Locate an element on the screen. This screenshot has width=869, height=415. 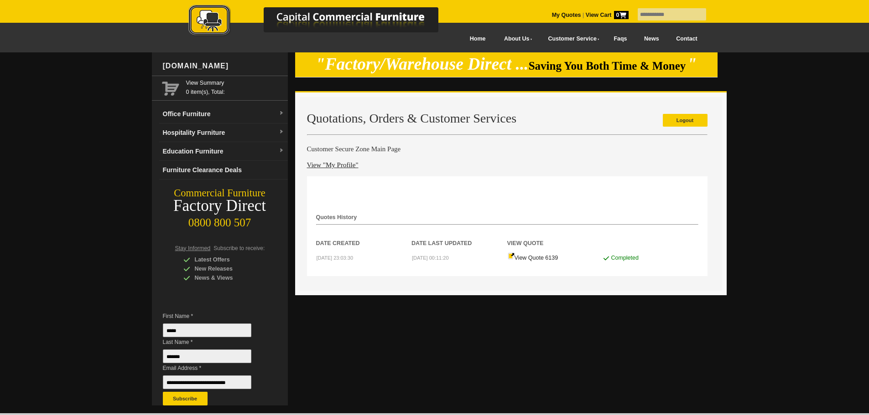
a: View Quote 6139 is located at coordinates (533, 258).